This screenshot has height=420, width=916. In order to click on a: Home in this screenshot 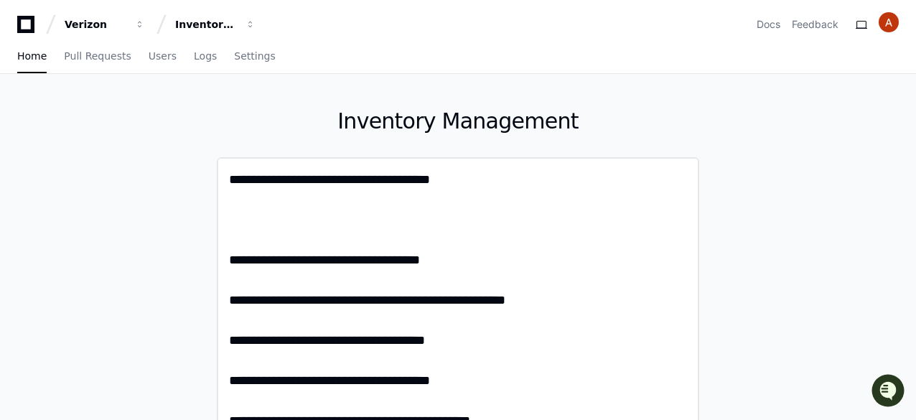, I will do `click(32, 57)`.